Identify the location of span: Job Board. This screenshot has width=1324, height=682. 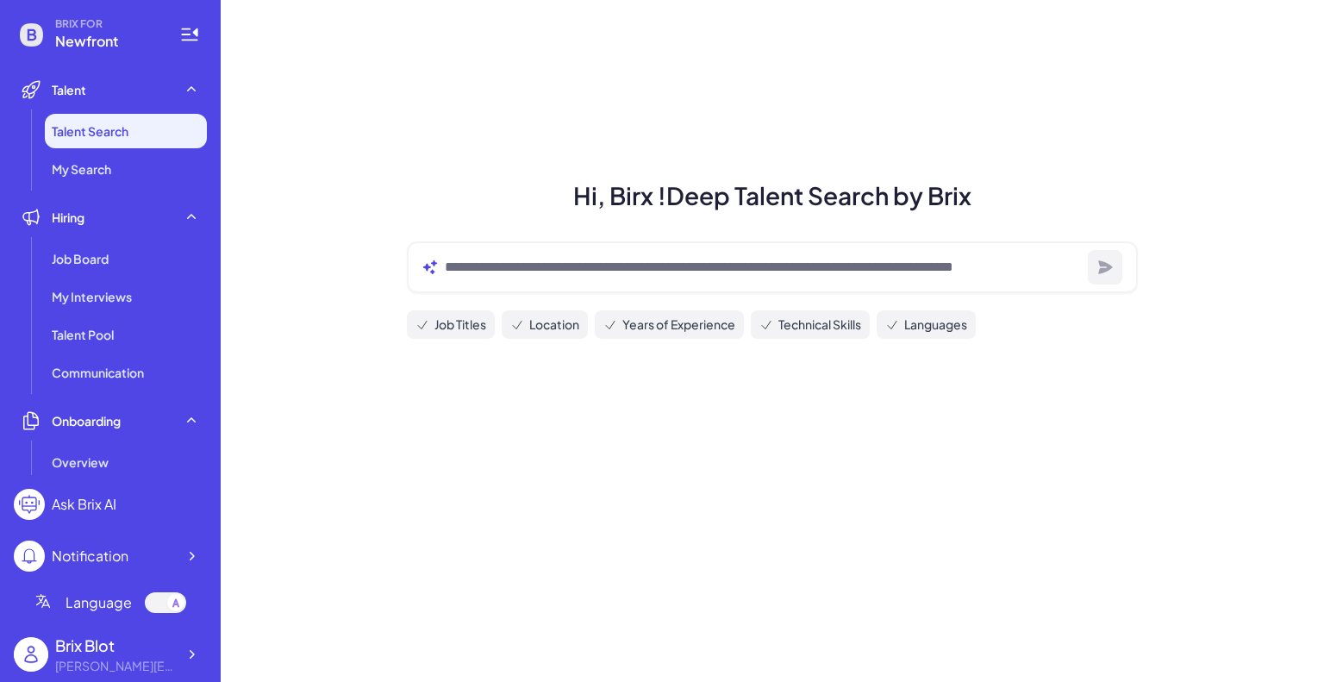
(80, 259).